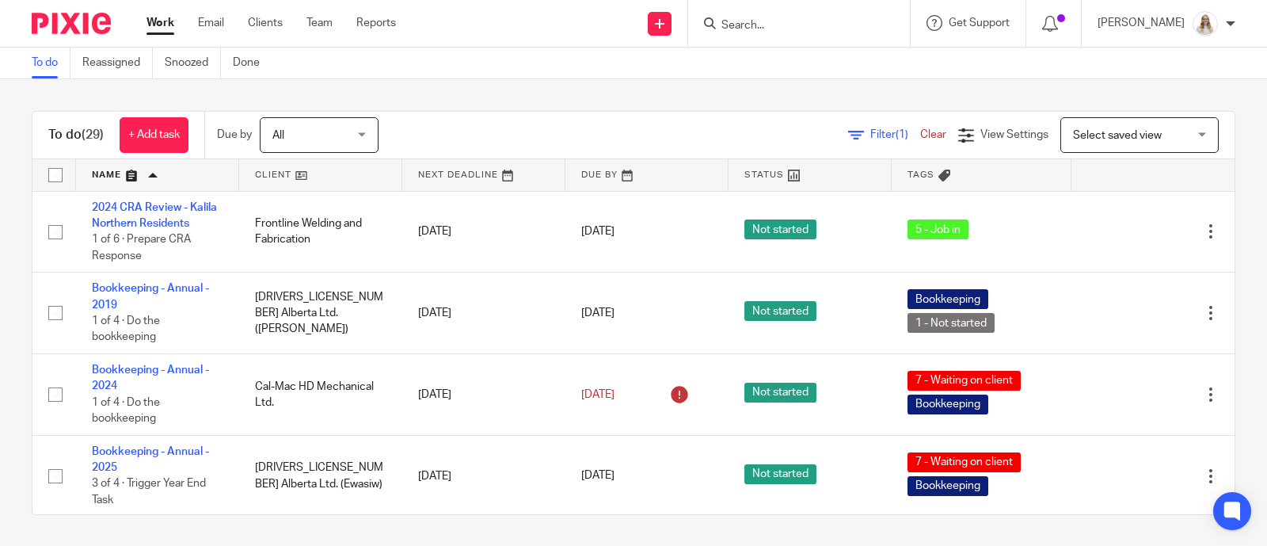 The width and height of the screenshot is (1267, 546). What do you see at coordinates (1206, 24) in the screenshot?
I see `img: Headshot%2011-2024%20white%20background%20square%202.JPG` at bounding box center [1206, 24].